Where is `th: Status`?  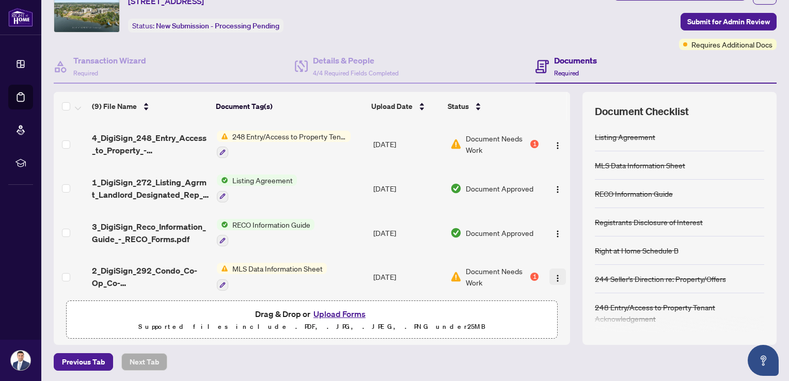
th: Status is located at coordinates (492, 106).